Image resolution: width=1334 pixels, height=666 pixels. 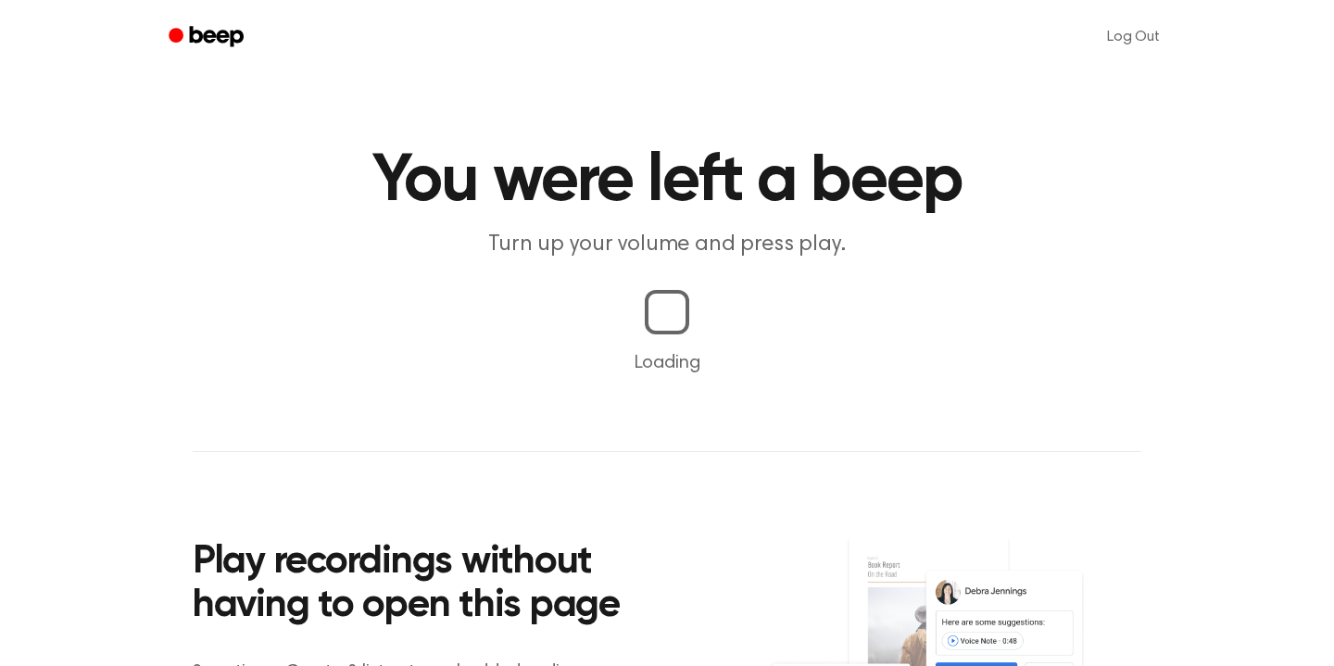 I want to click on h2: Play recordings without having to open this page, so click(x=442, y=585).